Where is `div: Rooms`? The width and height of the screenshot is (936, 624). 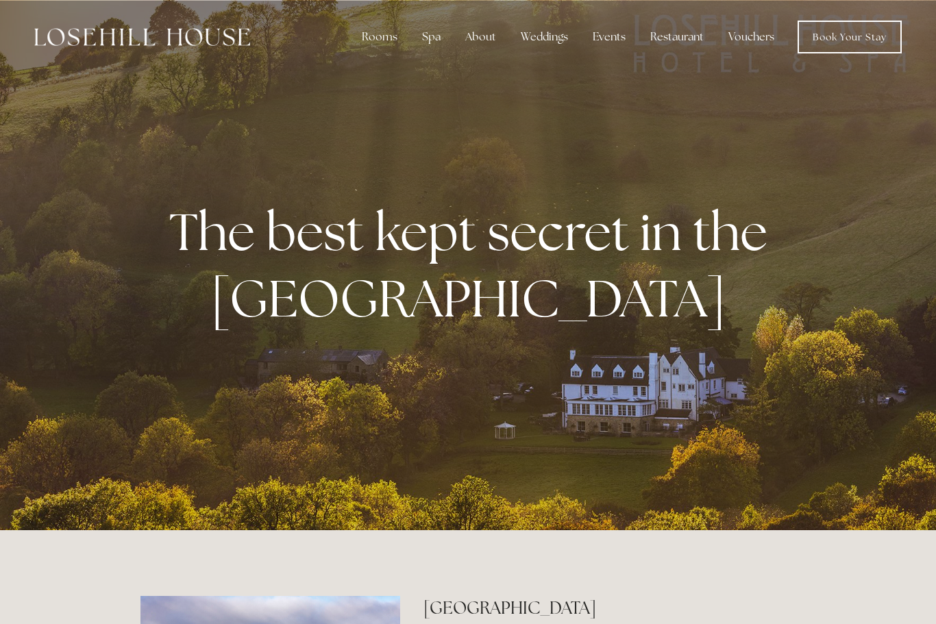
div: Rooms is located at coordinates (380, 37).